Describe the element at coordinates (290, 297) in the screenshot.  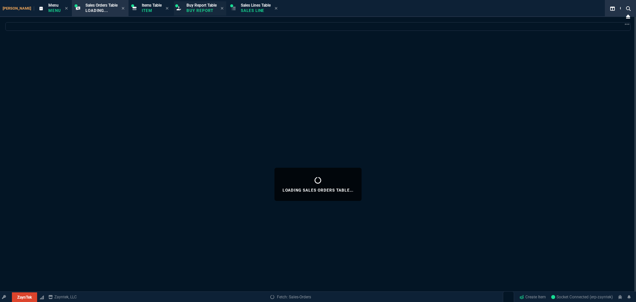
I see `a: Fetch: Sales-Orders` at that location.